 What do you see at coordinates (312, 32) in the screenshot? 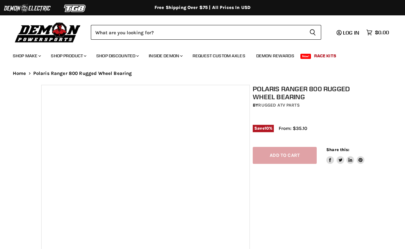
I see `button: Search` at bounding box center [312, 32].